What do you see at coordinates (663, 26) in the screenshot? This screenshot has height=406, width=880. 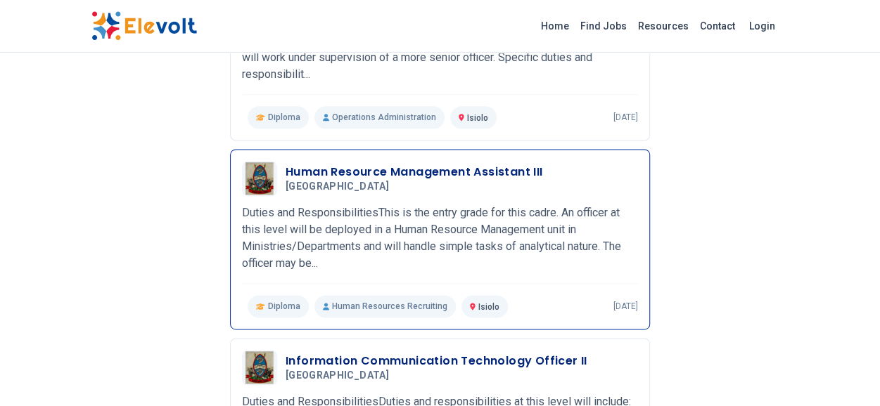 I see `a: Resources` at bounding box center [663, 26].